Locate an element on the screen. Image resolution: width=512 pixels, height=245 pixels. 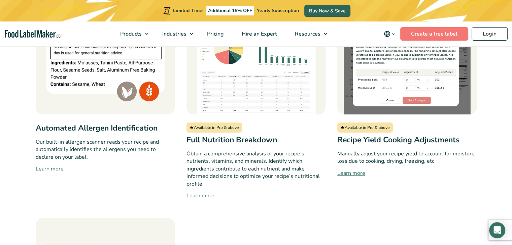
h3: Full Nutrition Breakdown is located at coordinates (256, 140).